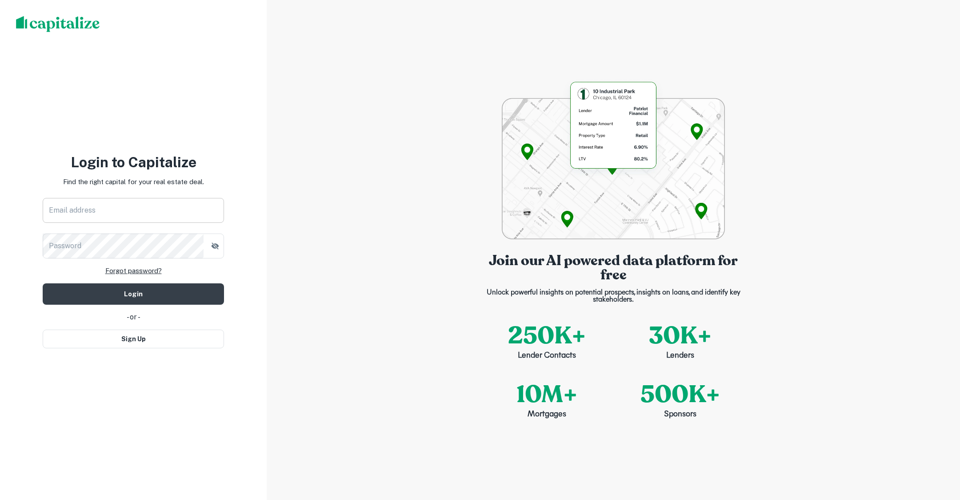 The height and width of the screenshot is (500, 960). What do you see at coordinates (133, 339) in the screenshot?
I see `button: Sign Up` at bounding box center [133, 339].